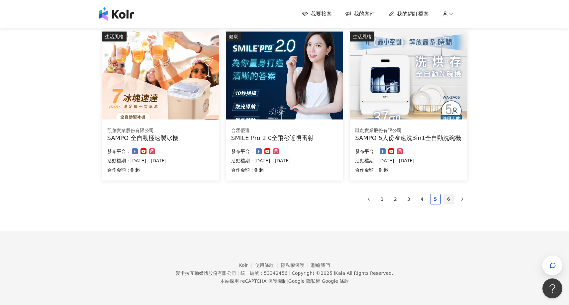 The width and height of the screenshot is (569, 305). What do you see at coordinates (160, 138) in the screenshot?
I see `div: SAMPO 全自動極速製冰機` at bounding box center [160, 138].